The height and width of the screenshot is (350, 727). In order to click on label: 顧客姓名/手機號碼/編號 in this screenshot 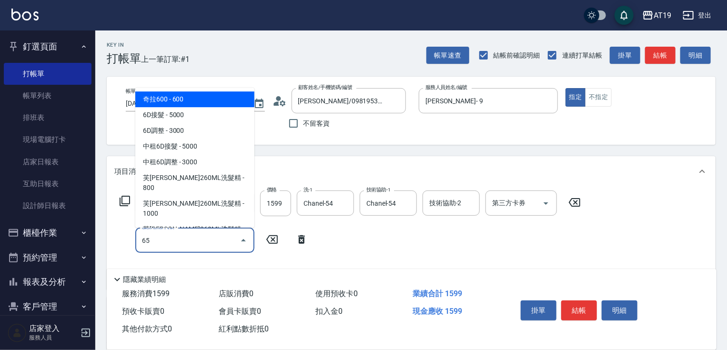, I will do `click(326, 87)`.